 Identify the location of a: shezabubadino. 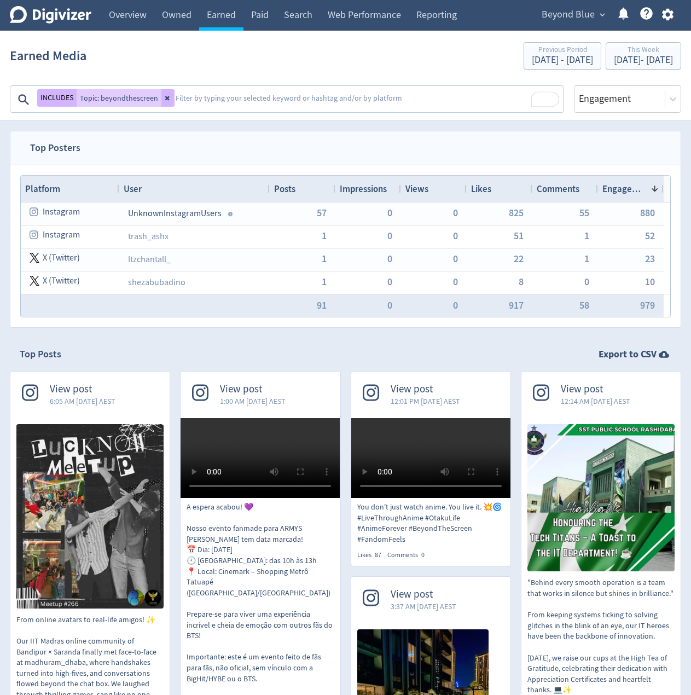
(156, 282).